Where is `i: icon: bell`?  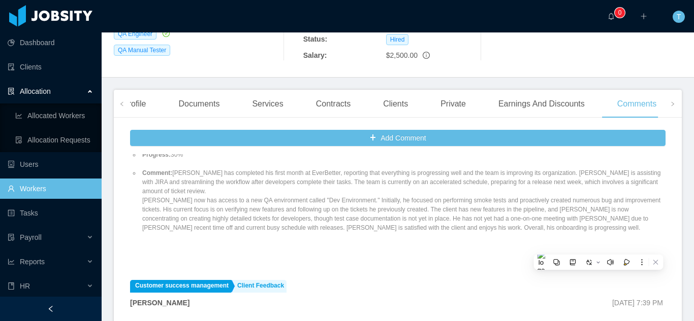 i: icon: bell is located at coordinates (611, 16).